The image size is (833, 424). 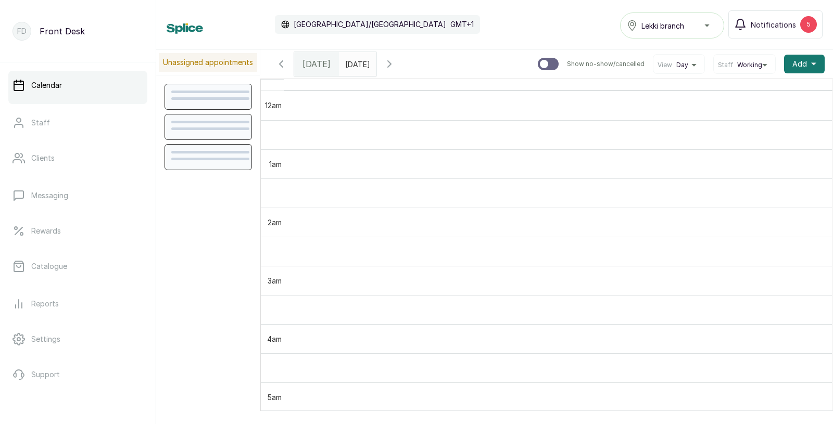 I want to click on span: Notifications, so click(x=773, y=24).